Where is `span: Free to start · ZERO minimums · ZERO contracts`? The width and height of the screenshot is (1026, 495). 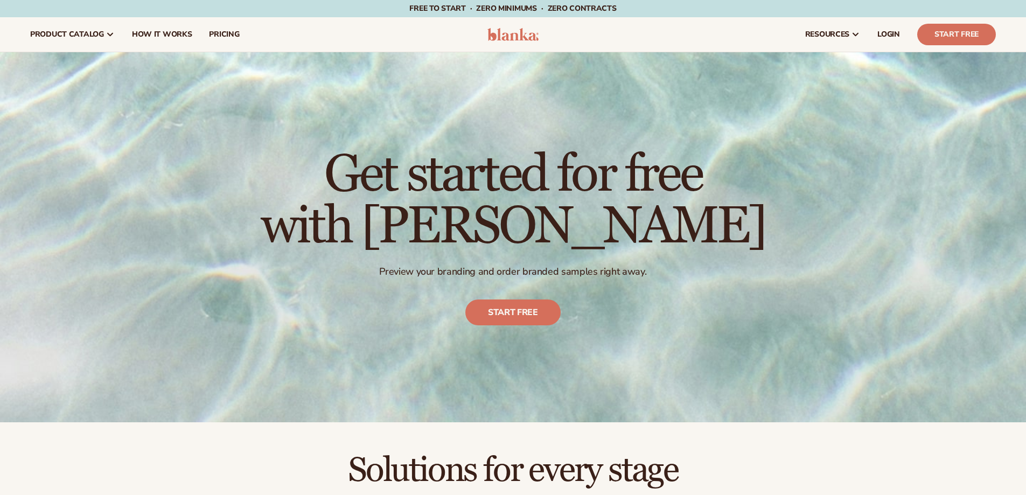
span: Free to start · ZERO minimums · ZERO contracts is located at coordinates (513, 8).